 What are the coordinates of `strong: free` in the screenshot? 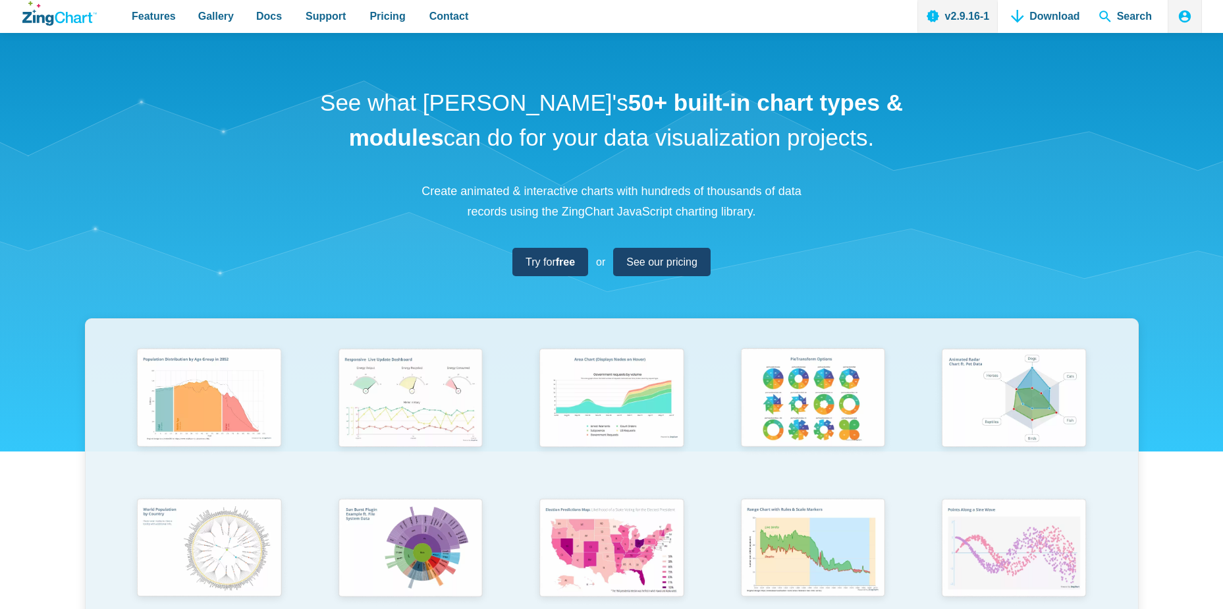 It's located at (565, 261).